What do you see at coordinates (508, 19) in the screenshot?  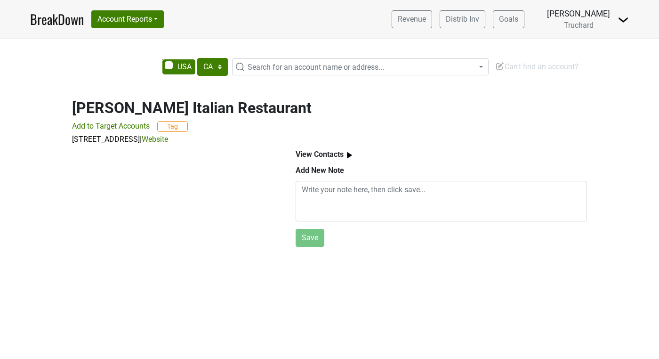 I see `a: Goals` at bounding box center [508, 19].